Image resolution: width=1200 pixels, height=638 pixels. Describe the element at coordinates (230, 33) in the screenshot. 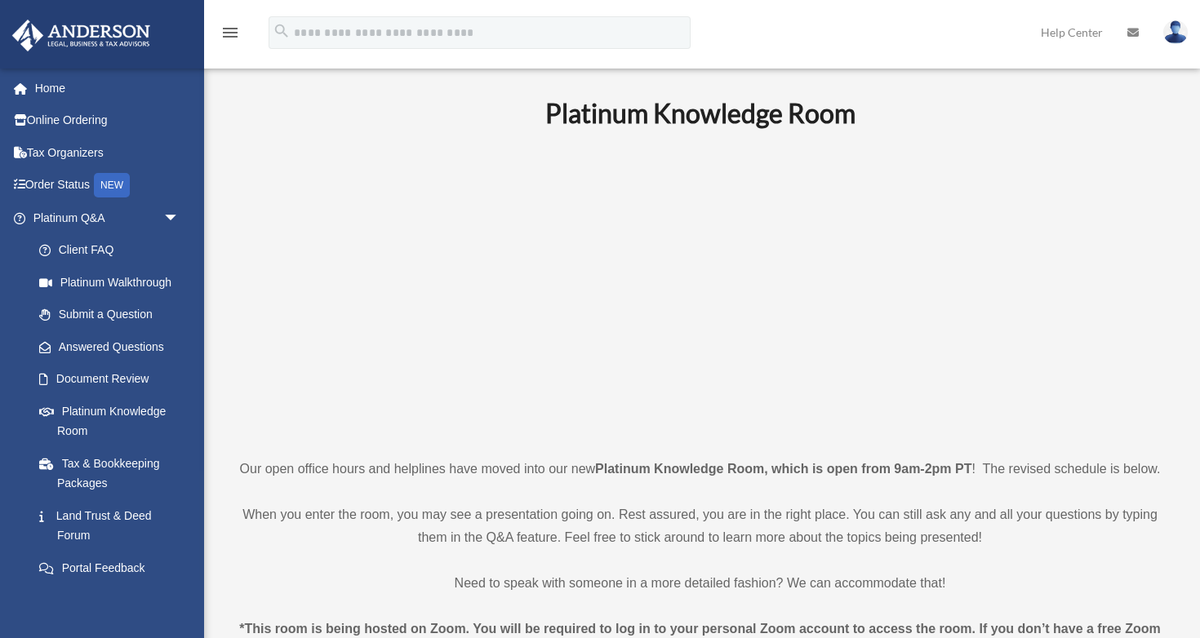

I see `i: menu` at that location.